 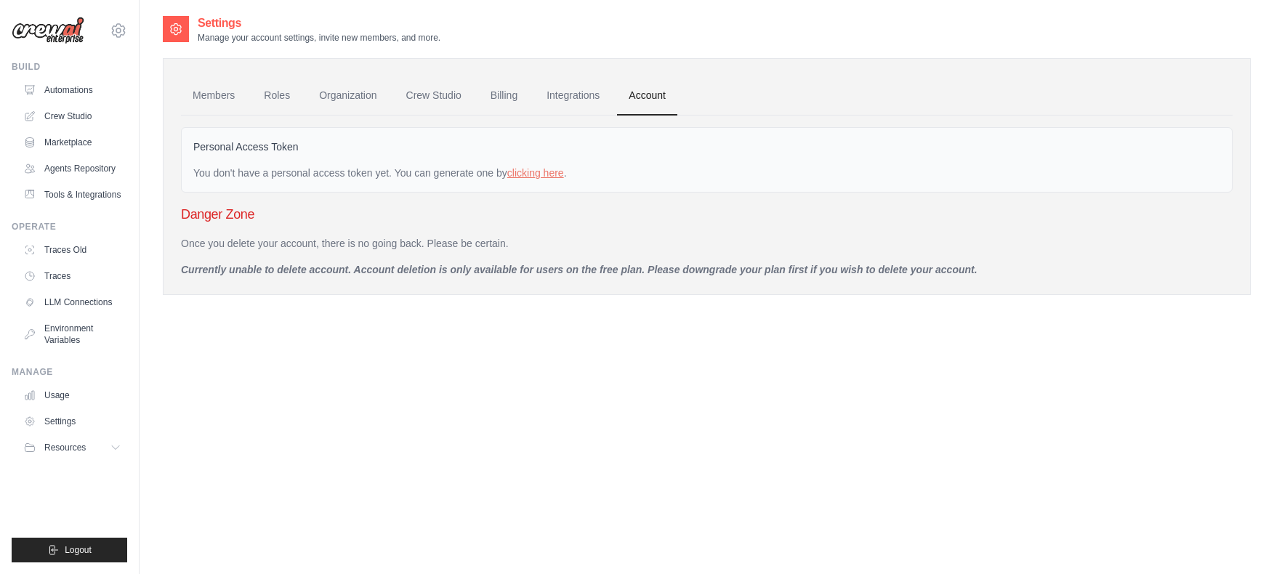 I want to click on h2: Settings, so click(x=319, y=23).